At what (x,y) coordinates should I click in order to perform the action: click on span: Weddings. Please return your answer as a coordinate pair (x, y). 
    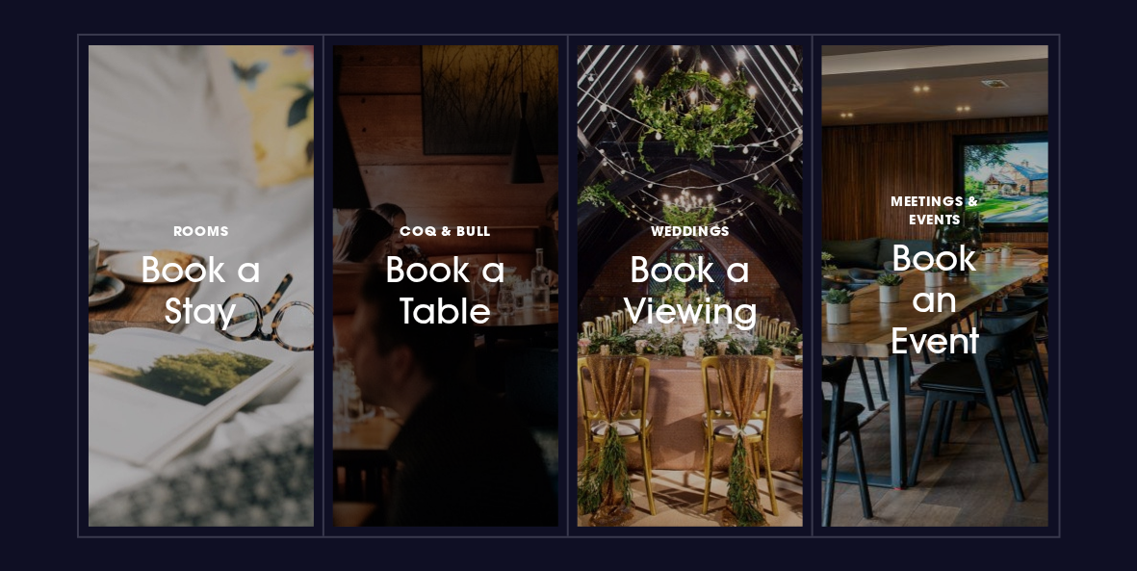
    Looking at the image, I should click on (690, 230).